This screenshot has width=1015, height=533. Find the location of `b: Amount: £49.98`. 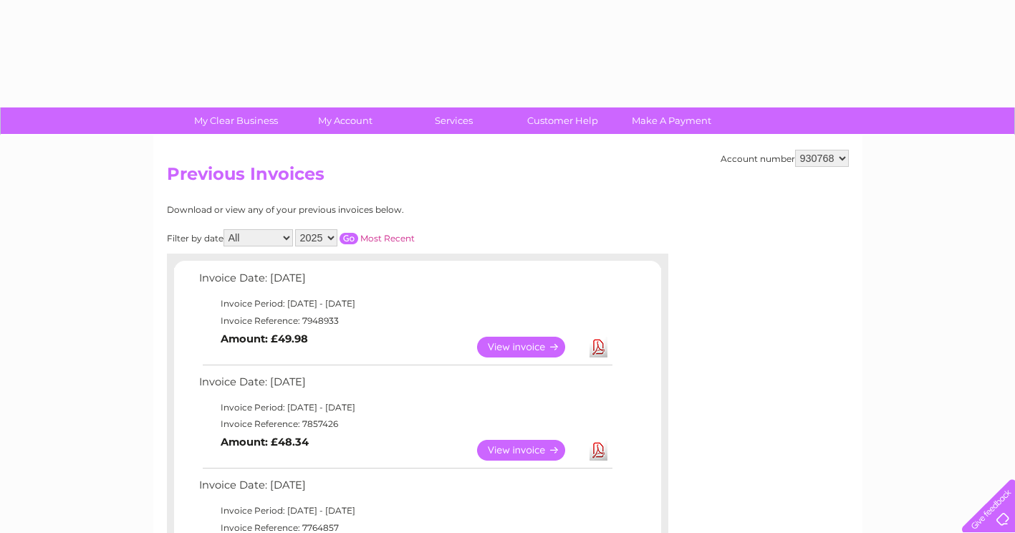

b: Amount: £49.98 is located at coordinates (264, 339).